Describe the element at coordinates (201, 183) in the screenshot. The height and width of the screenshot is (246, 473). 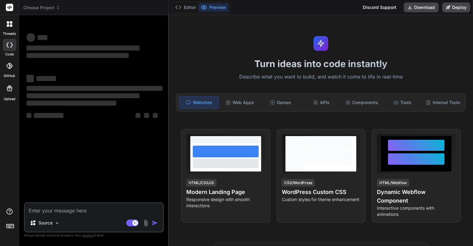
I see `div: HTML/CSS/JS` at that location.